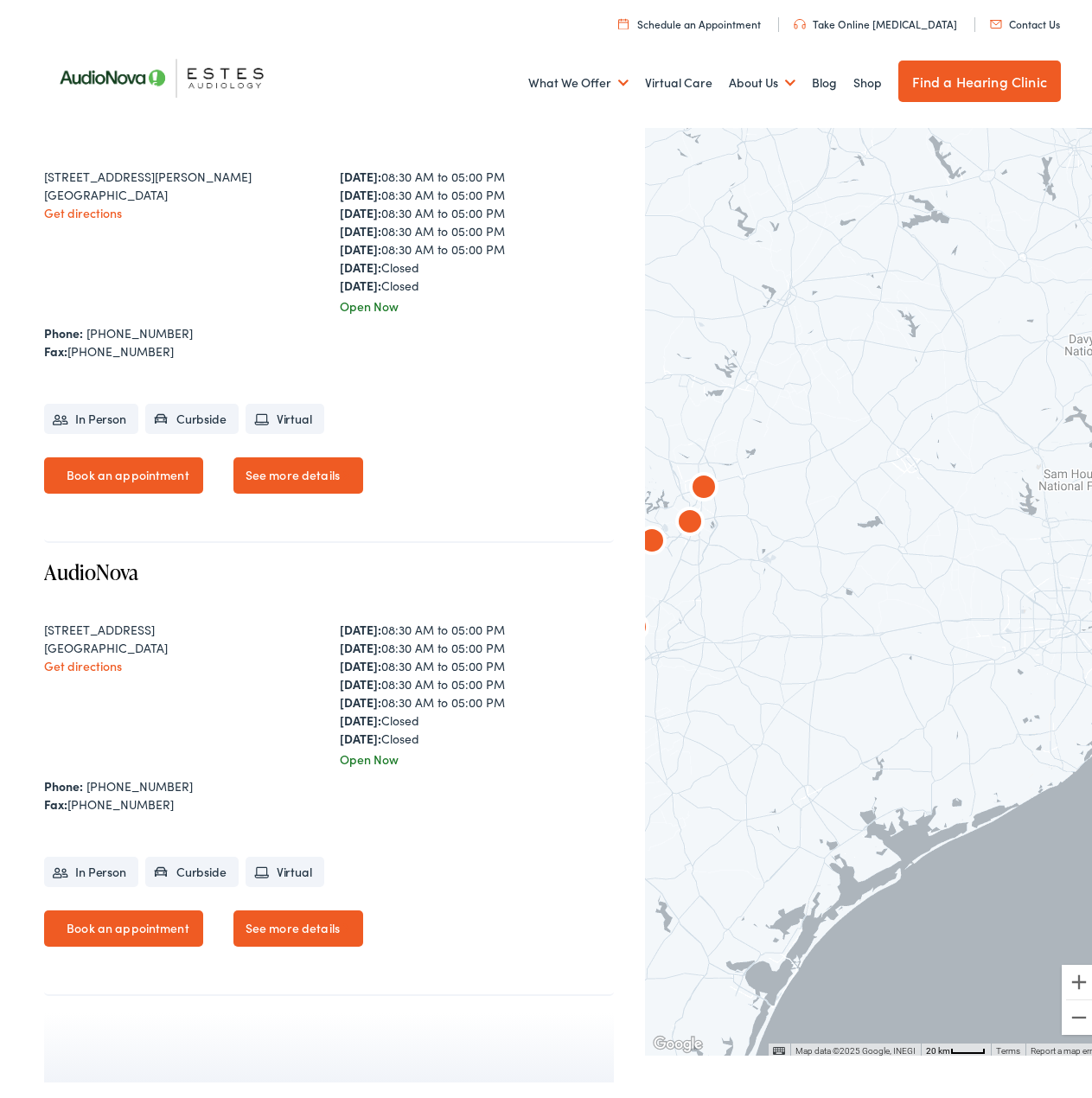  What do you see at coordinates (677, 1038) in the screenshot?
I see `a: Open this area in Google Maps (opens a new window)` at bounding box center [677, 1038].